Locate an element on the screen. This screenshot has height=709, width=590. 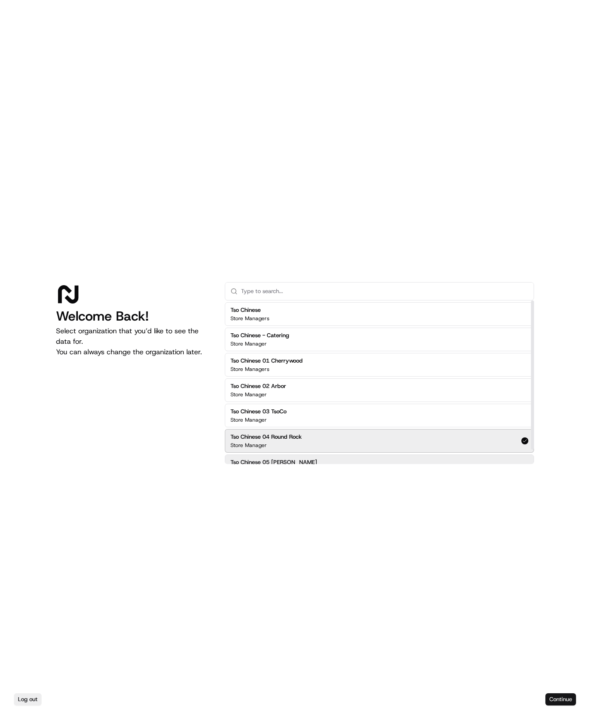
h1: Welcome Back! is located at coordinates (133, 316).